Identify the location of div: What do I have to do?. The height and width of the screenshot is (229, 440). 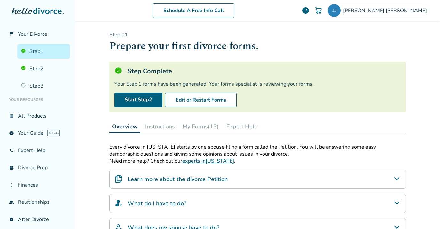
(258, 204).